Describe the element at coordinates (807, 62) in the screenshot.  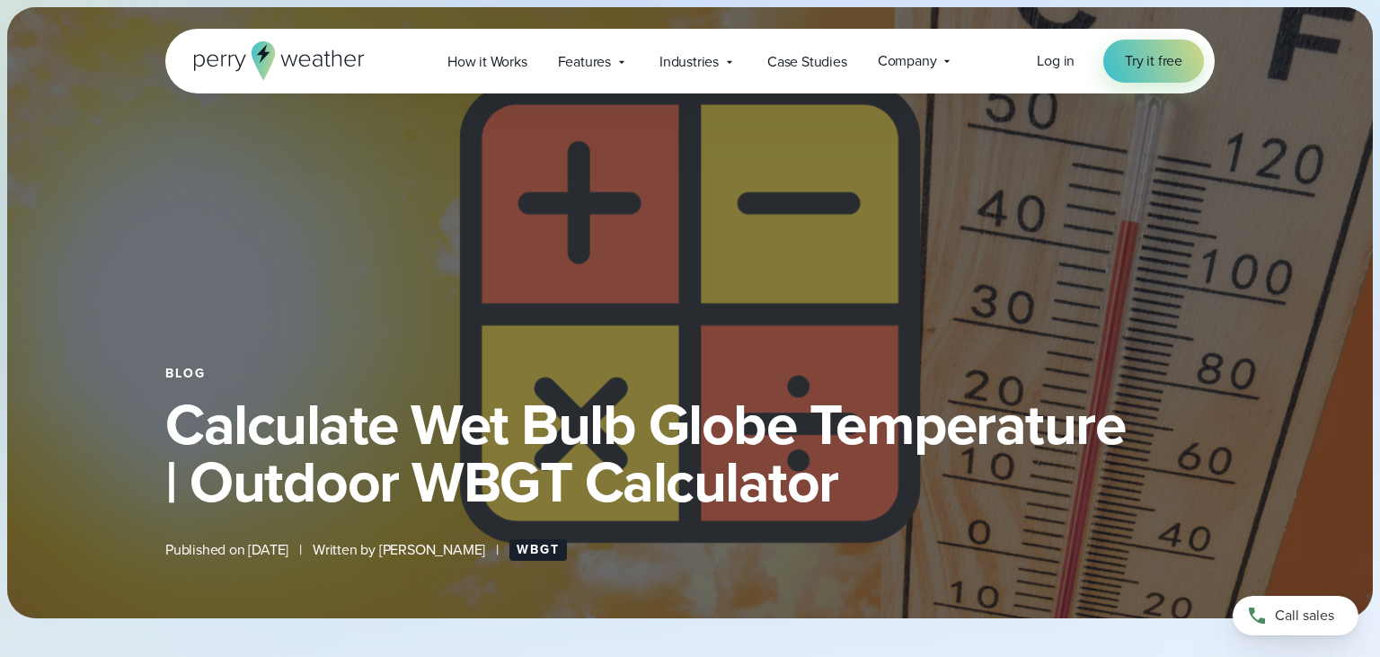
I see `span: Case Studies` at that location.